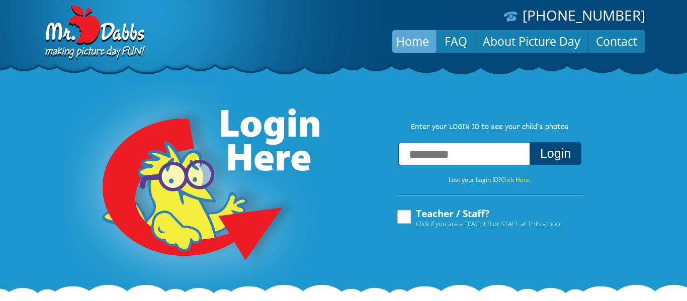  What do you see at coordinates (456, 41) in the screenshot?
I see `a: FAQ` at bounding box center [456, 41].